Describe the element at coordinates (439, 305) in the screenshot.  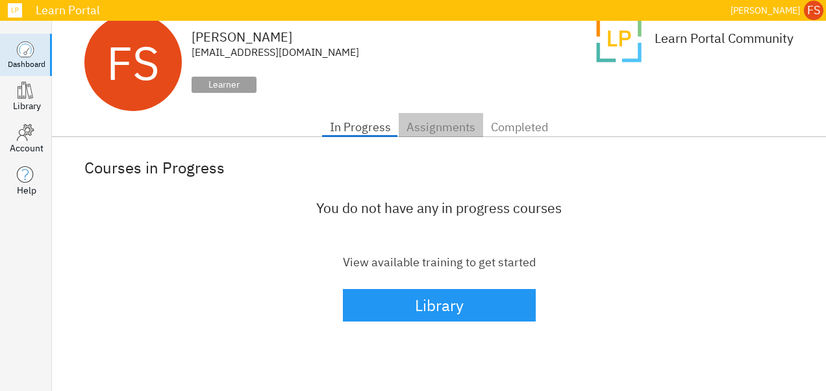
I see `button: Library` at that location.